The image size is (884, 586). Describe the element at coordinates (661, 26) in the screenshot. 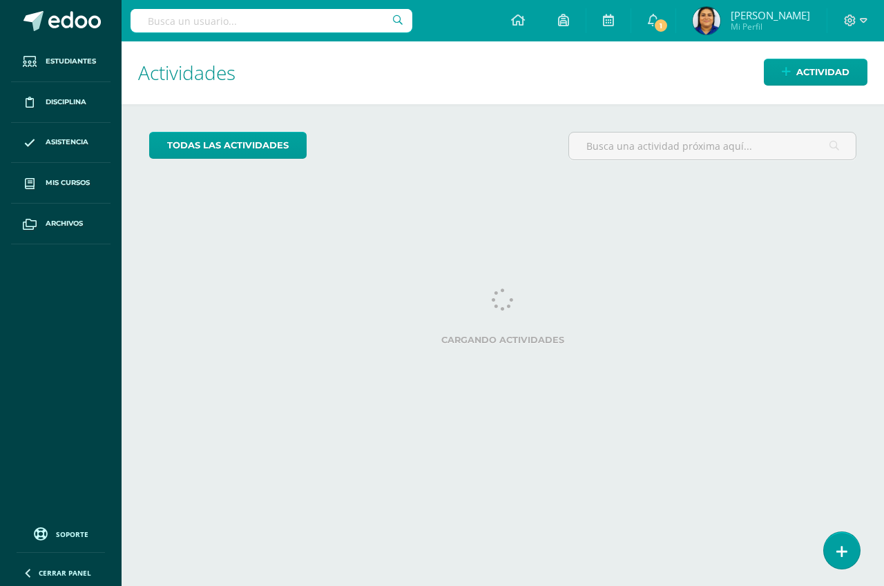

I see `span: 1` at that location.